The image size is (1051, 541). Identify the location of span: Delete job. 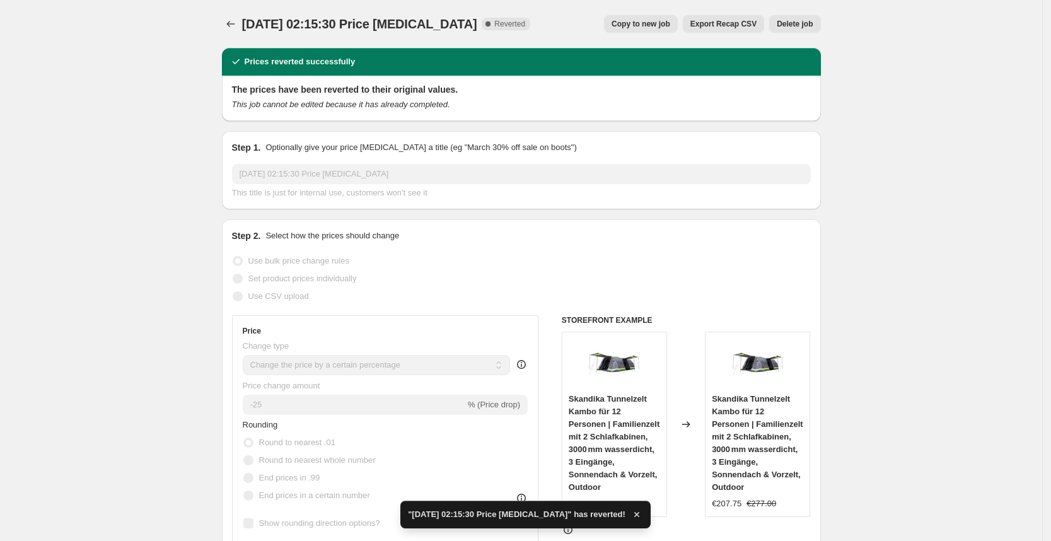
(794, 24).